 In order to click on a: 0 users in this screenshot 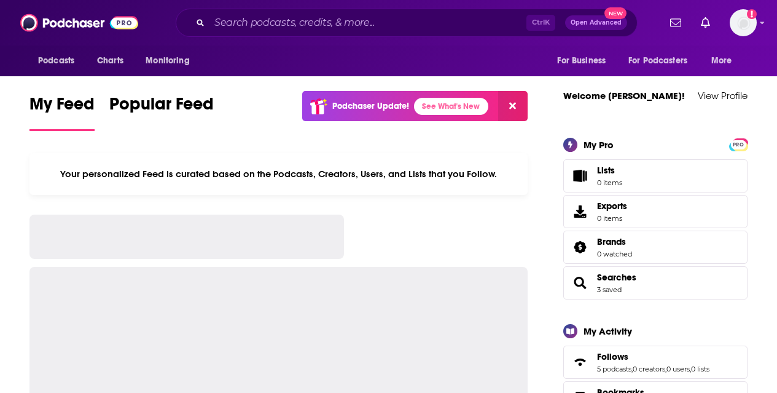, I will do `click(678, 369)`.